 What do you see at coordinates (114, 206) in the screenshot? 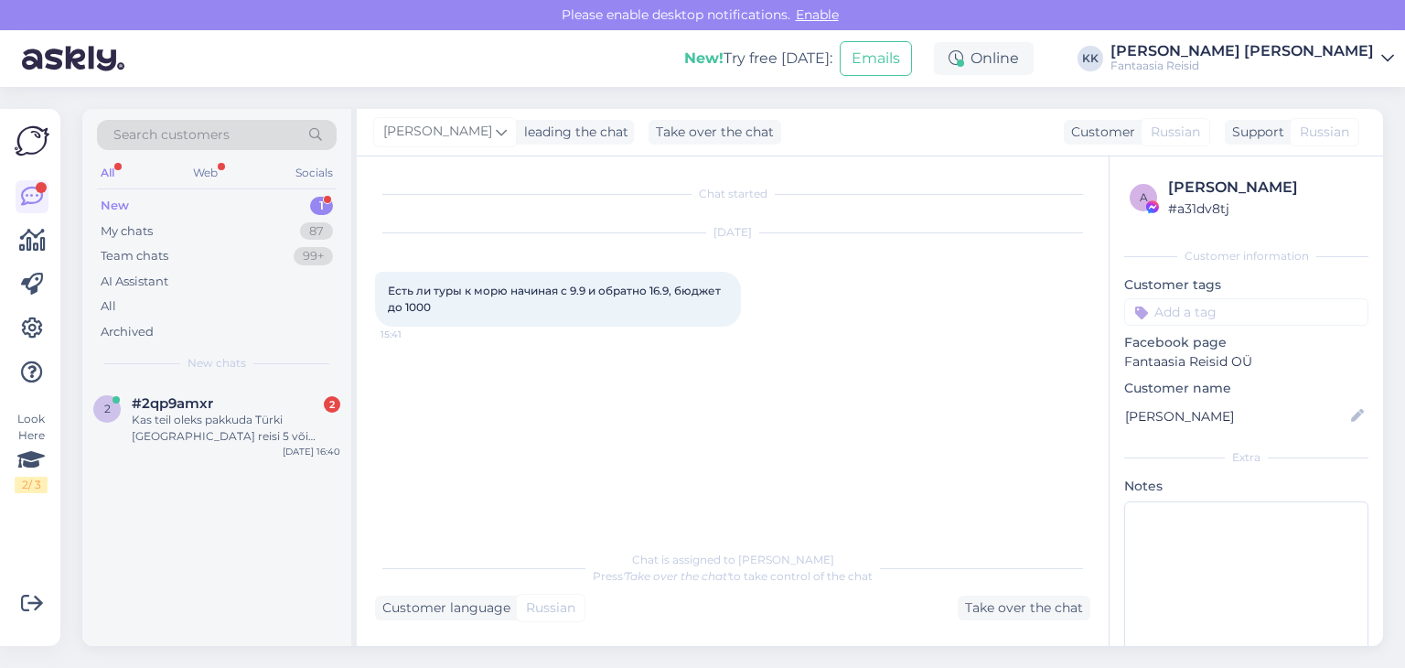
I see `div: New` at bounding box center [114, 206].